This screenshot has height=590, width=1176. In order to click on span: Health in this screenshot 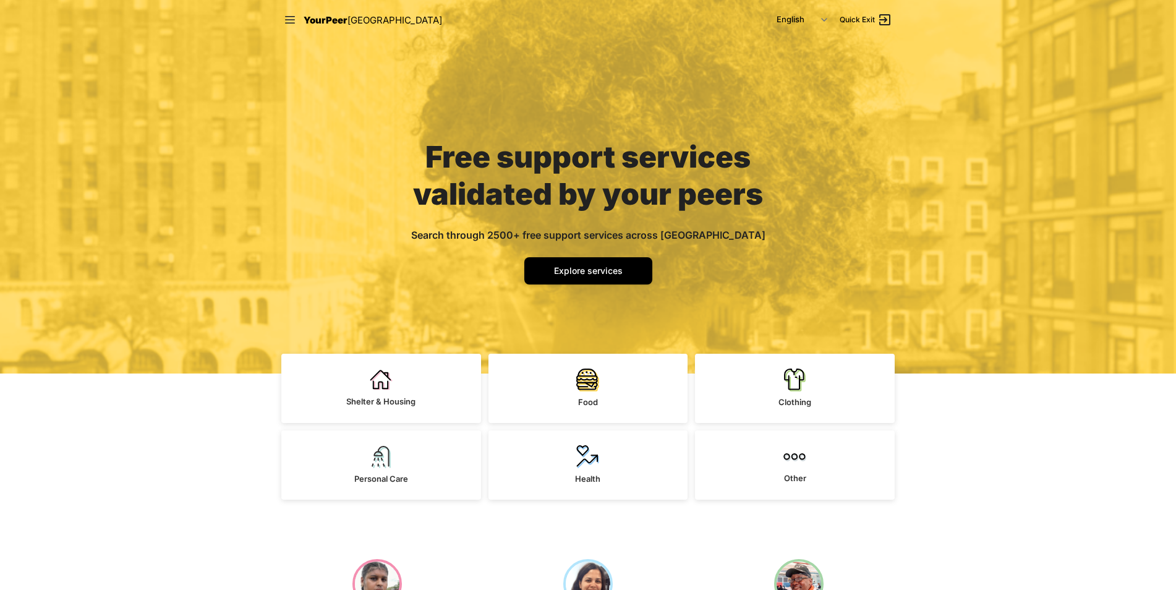, I will do `click(587, 479)`.